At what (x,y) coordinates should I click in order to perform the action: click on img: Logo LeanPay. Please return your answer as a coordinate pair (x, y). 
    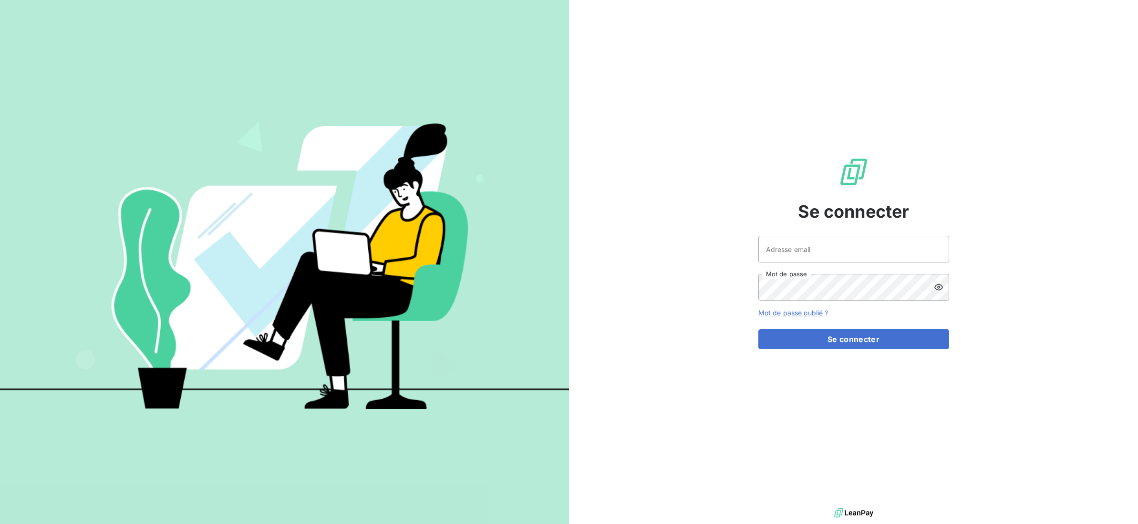
    Looking at the image, I should click on (853, 172).